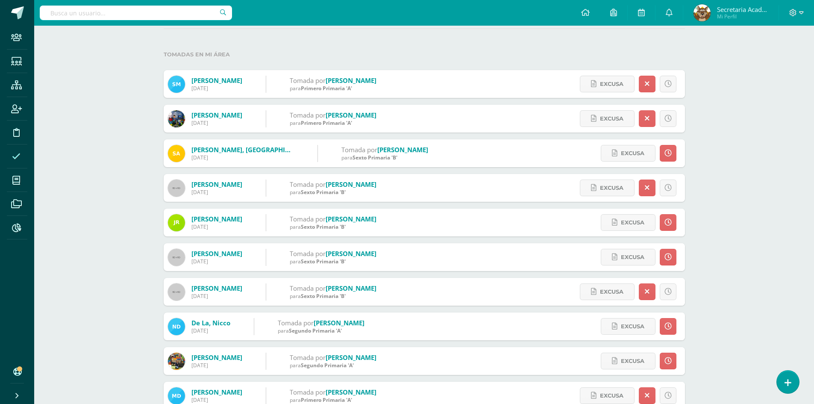 The width and height of the screenshot is (814, 404). I want to click on img: dcaf5a3d1792485501248405a57d00c4.png, so click(176, 119).